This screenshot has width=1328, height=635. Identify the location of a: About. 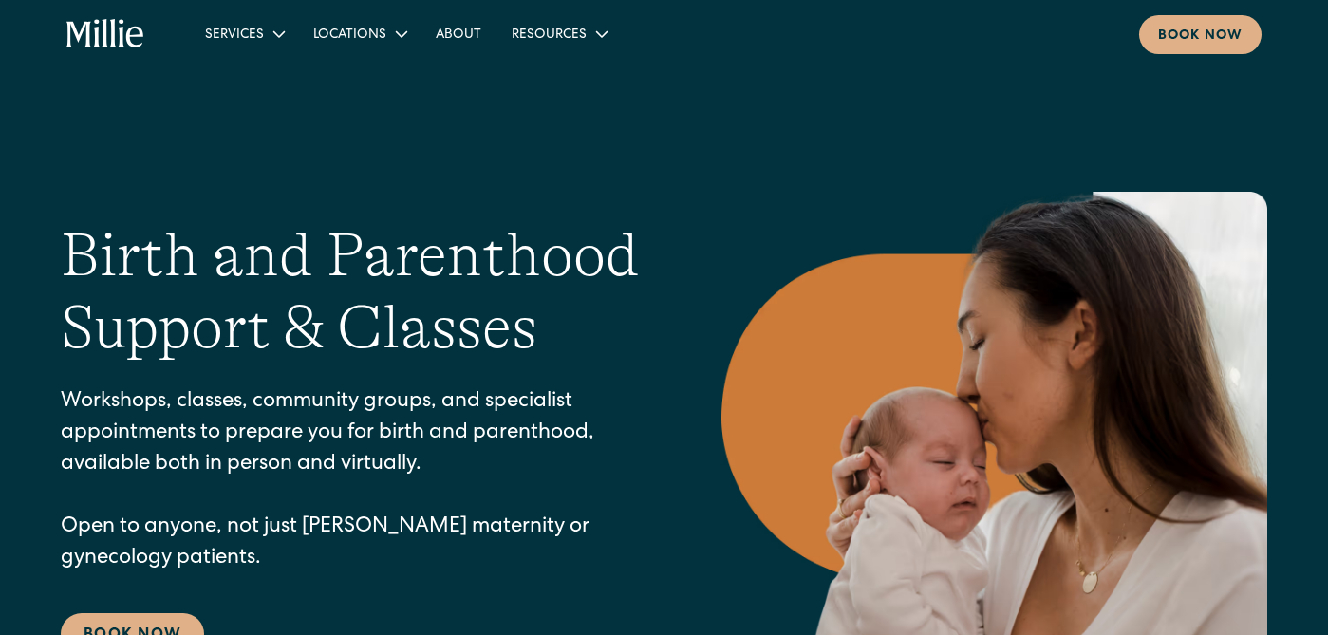
(458, 33).